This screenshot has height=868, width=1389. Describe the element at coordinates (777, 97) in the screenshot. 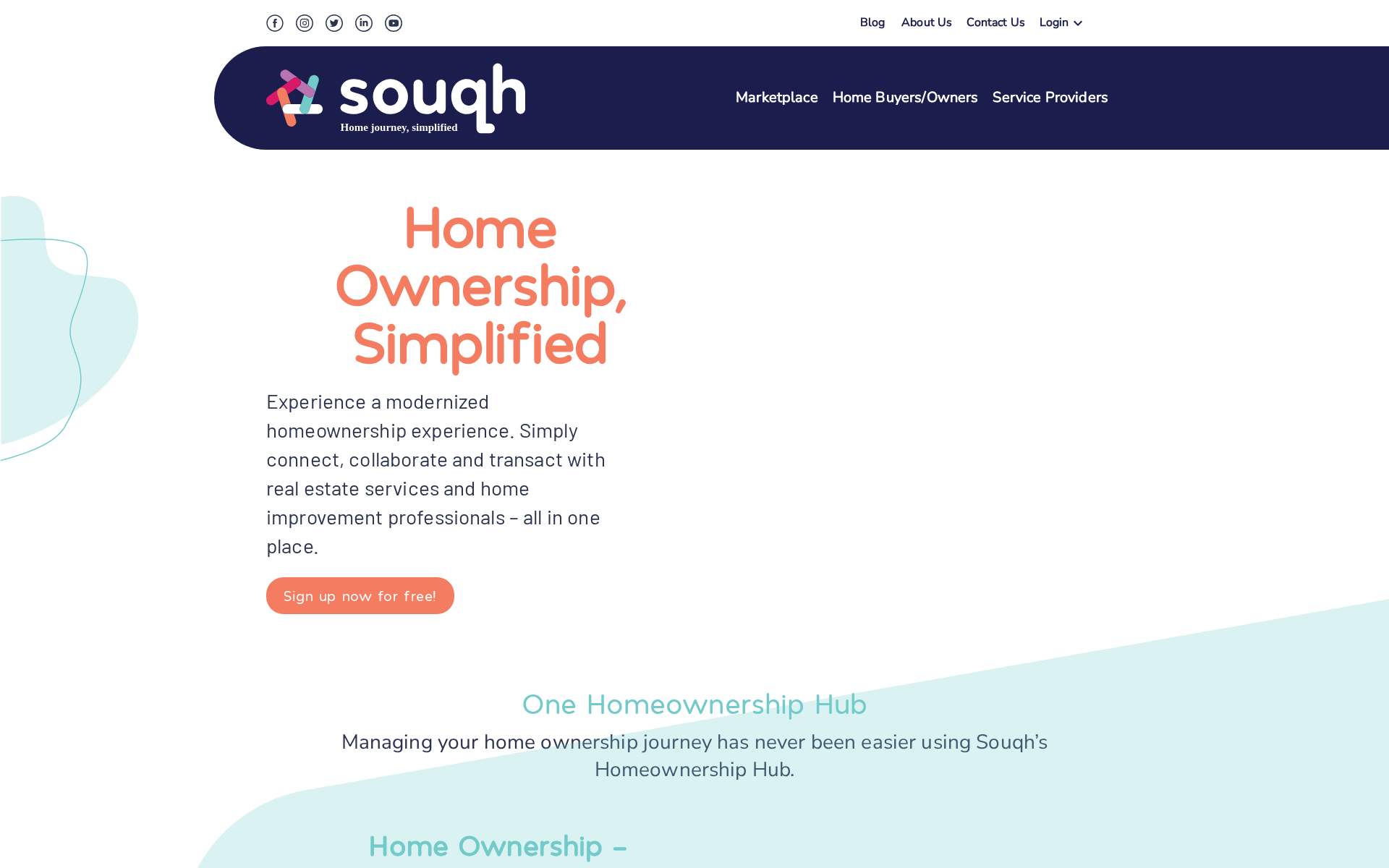

I see `a: Marketplace` at that location.